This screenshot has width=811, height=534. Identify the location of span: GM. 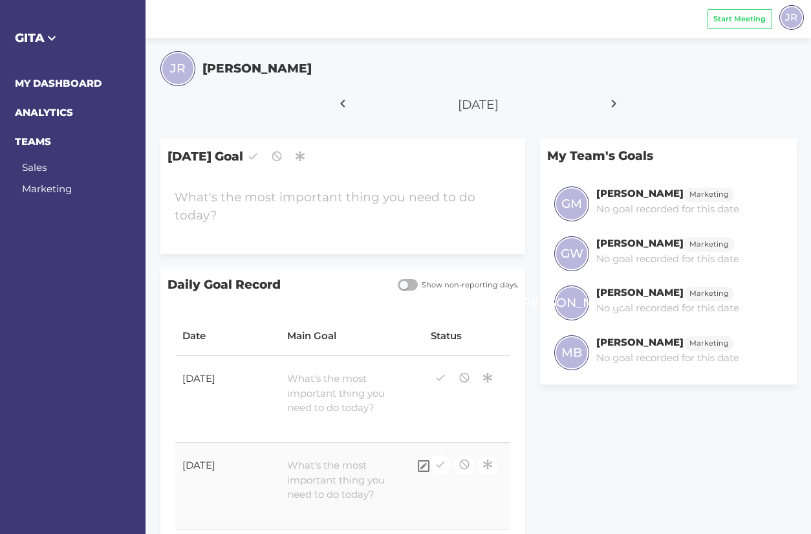
(572, 204).